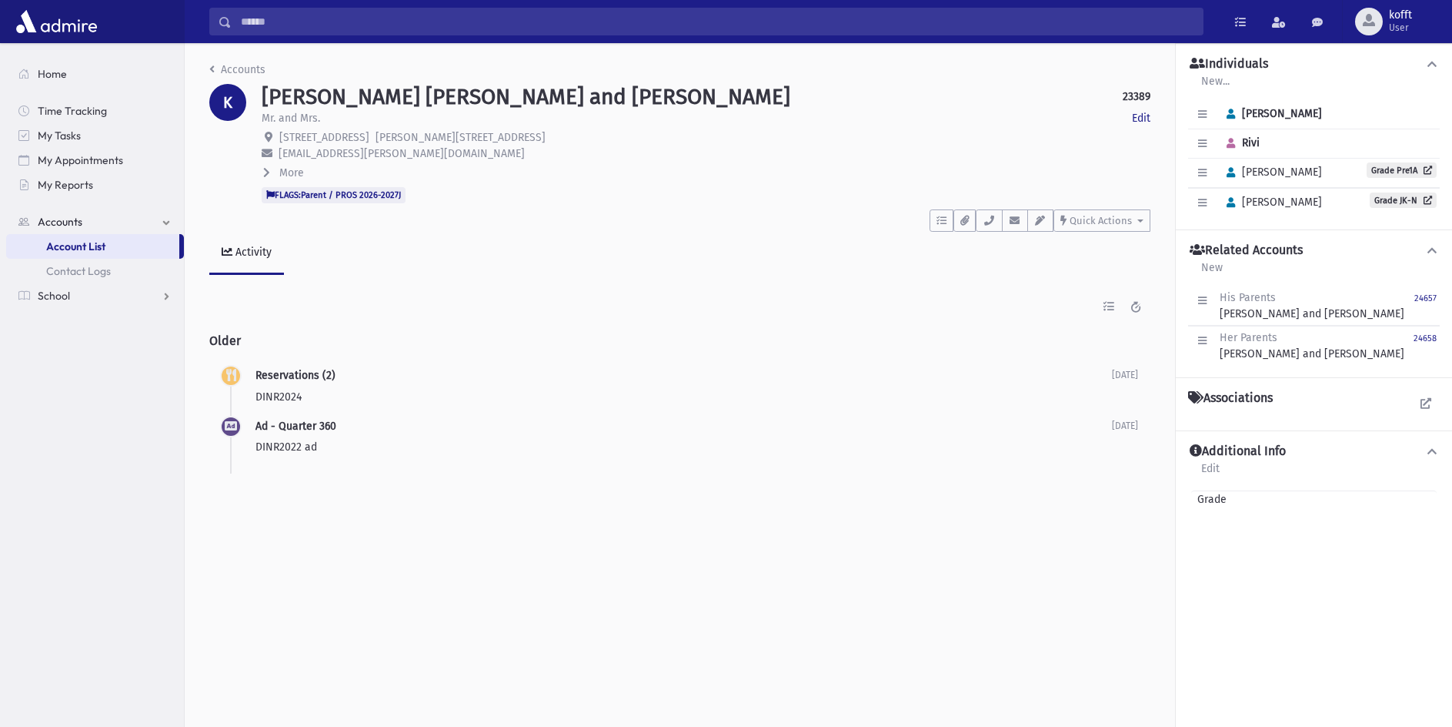  I want to click on button: Additional Info, so click(1314, 451).